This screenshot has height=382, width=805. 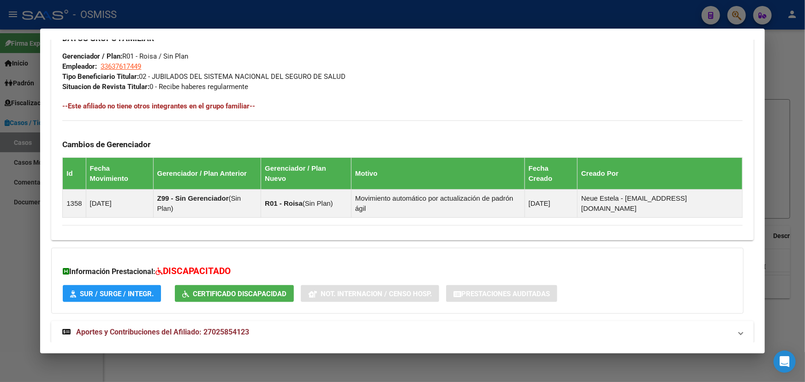 I want to click on span: 33637617449, so click(x=121, y=66).